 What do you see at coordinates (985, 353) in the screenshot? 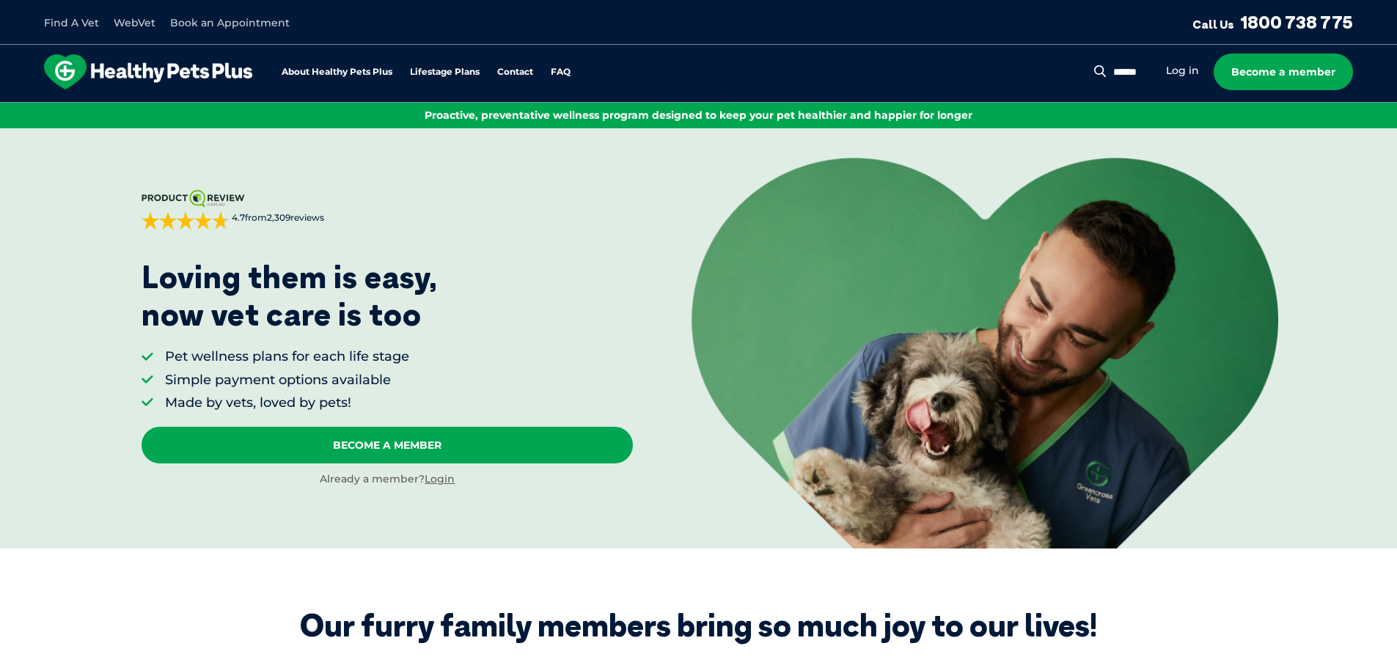
I see `img: <p>Loving them is easy, <br /> now vet care is too</p>` at bounding box center [985, 353].